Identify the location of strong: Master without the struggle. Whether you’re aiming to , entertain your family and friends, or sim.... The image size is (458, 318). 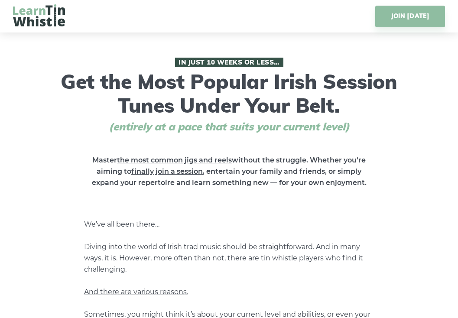
(229, 171).